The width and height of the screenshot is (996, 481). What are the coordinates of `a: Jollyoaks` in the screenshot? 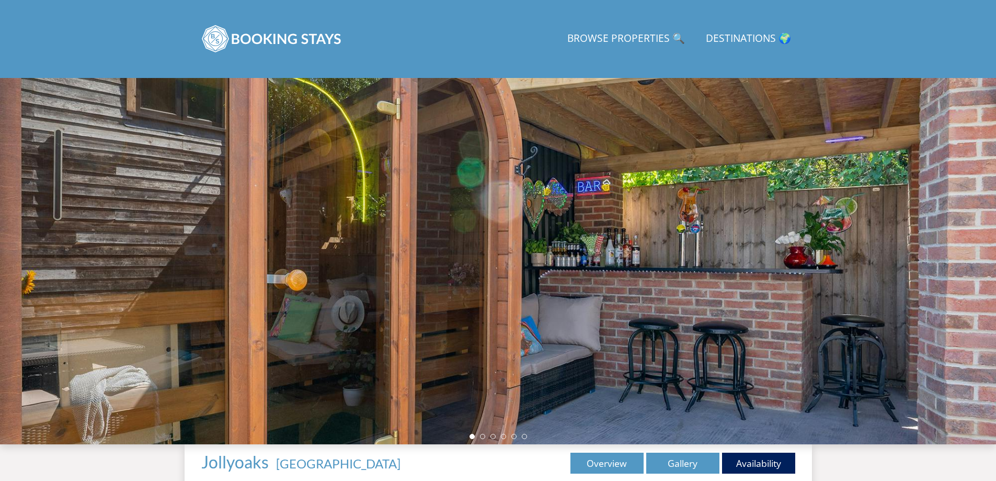 It's located at (236, 461).